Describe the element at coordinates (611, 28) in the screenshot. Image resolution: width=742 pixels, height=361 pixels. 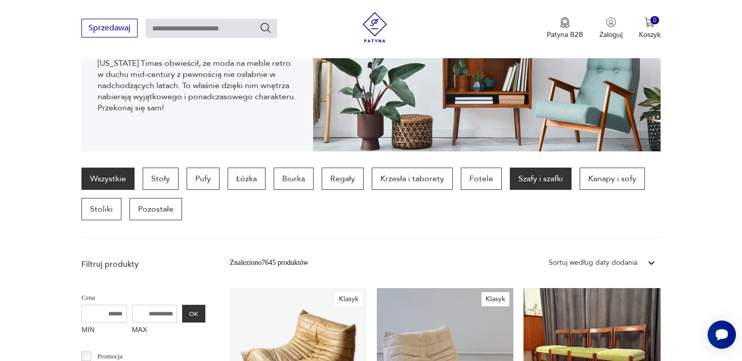
I see `button: Zaloguj` at that location.